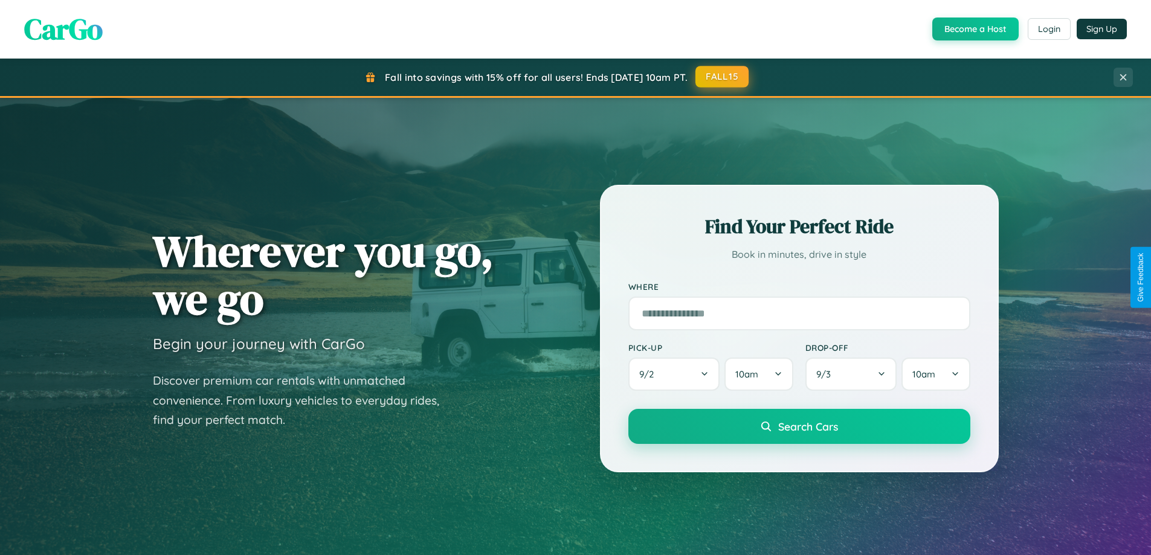  I want to click on label: Drop-off, so click(888, 347).